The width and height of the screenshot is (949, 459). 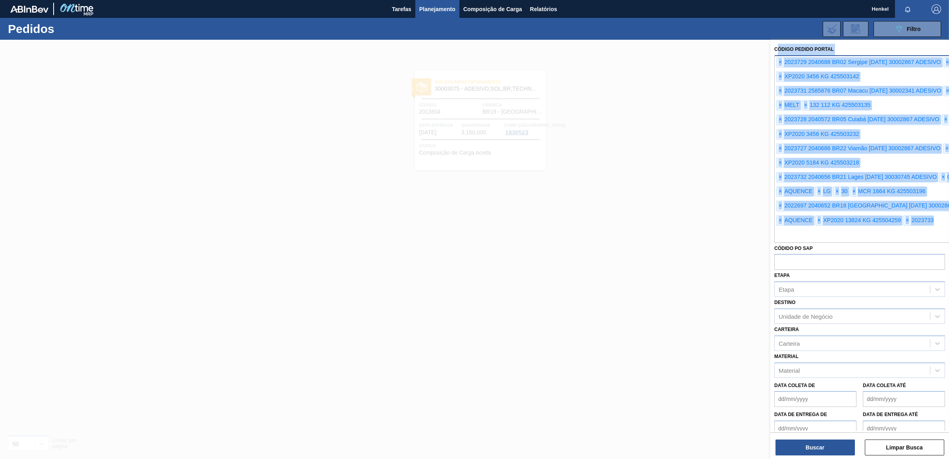 What do you see at coordinates (823, 191) in the screenshot?
I see `div: LG` at bounding box center [823, 191].